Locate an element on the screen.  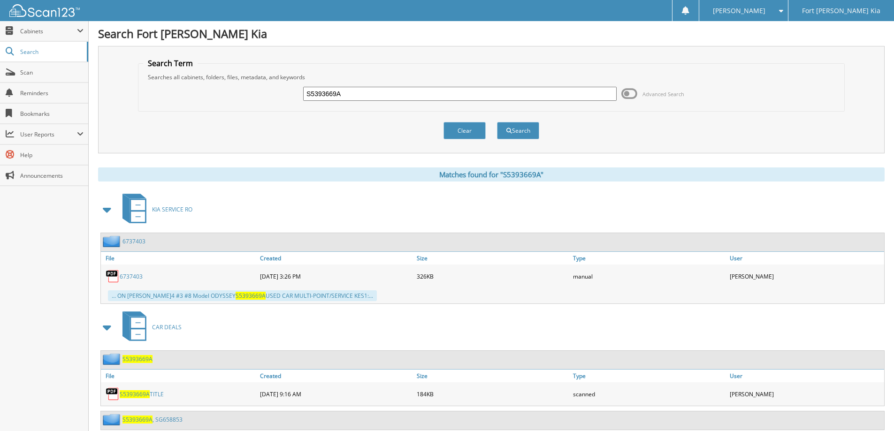
span: KIA SERVICE RO is located at coordinates (172, 209).